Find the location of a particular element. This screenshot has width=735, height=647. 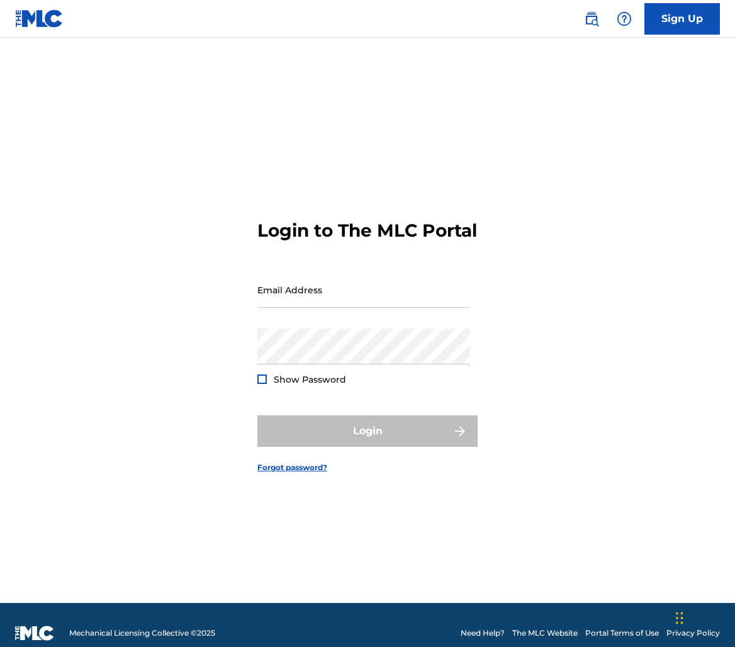

div: Drag is located at coordinates (680, 618).